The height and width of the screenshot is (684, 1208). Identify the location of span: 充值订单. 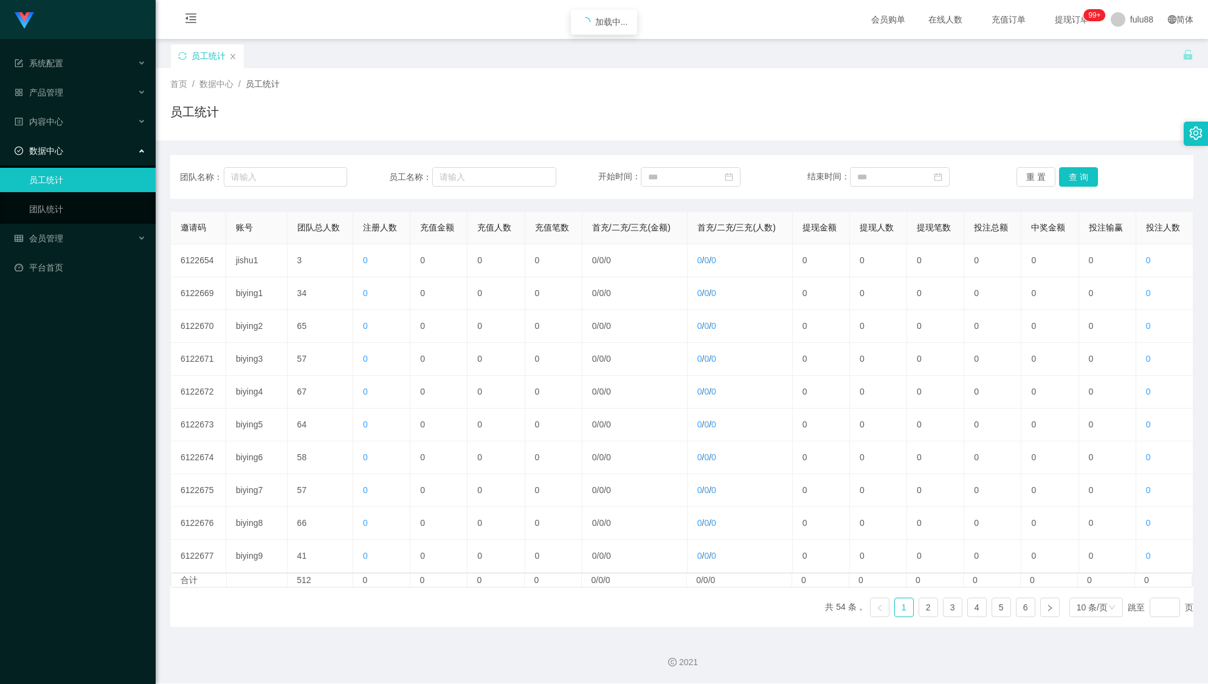
(1009, 19).